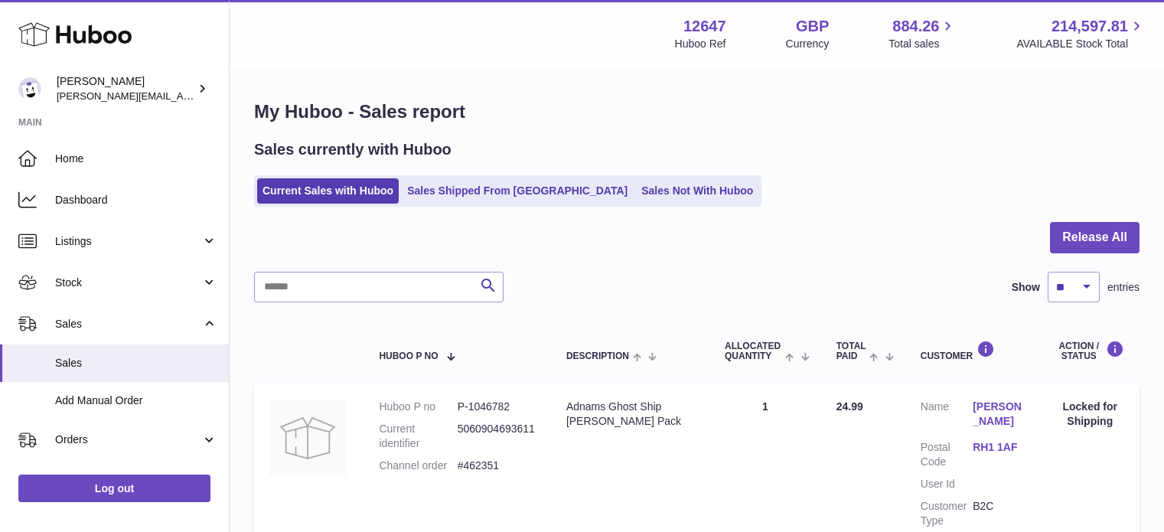  I want to click on dt: Channel order, so click(418, 465).